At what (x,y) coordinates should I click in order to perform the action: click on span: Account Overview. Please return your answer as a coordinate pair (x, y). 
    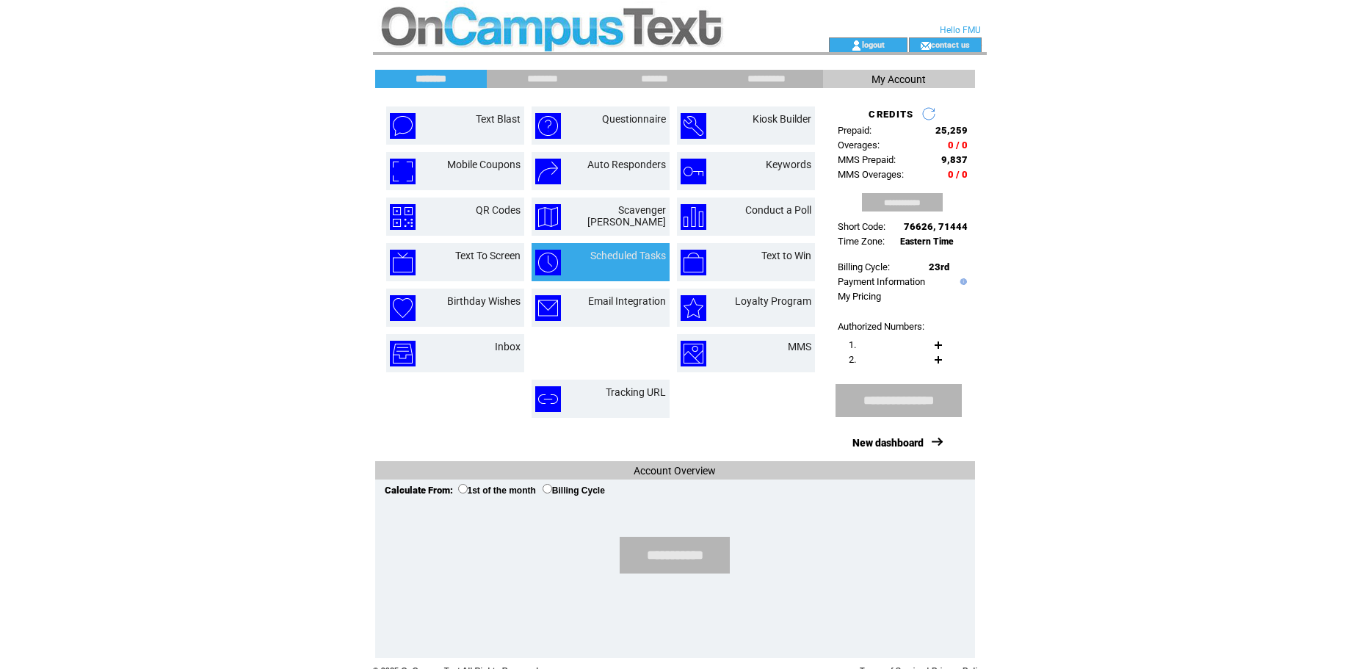
    Looking at the image, I should click on (675, 471).